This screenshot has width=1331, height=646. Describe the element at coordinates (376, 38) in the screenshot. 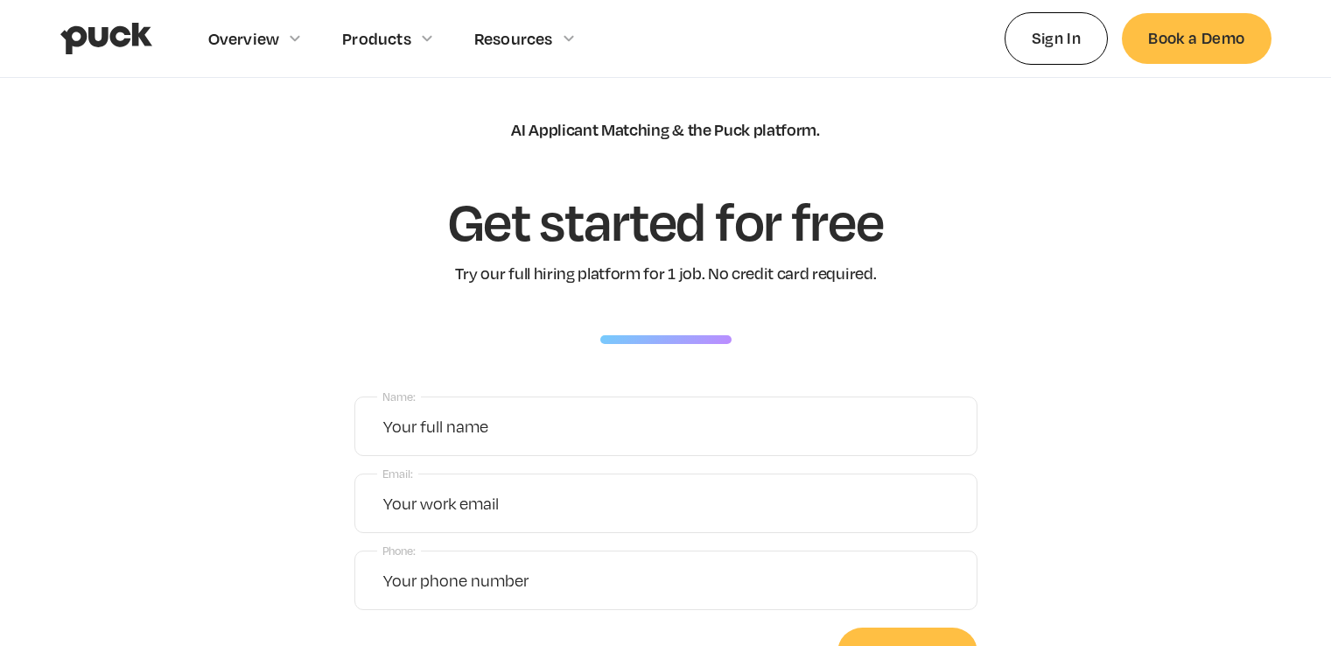

I see `div: Products` at that location.